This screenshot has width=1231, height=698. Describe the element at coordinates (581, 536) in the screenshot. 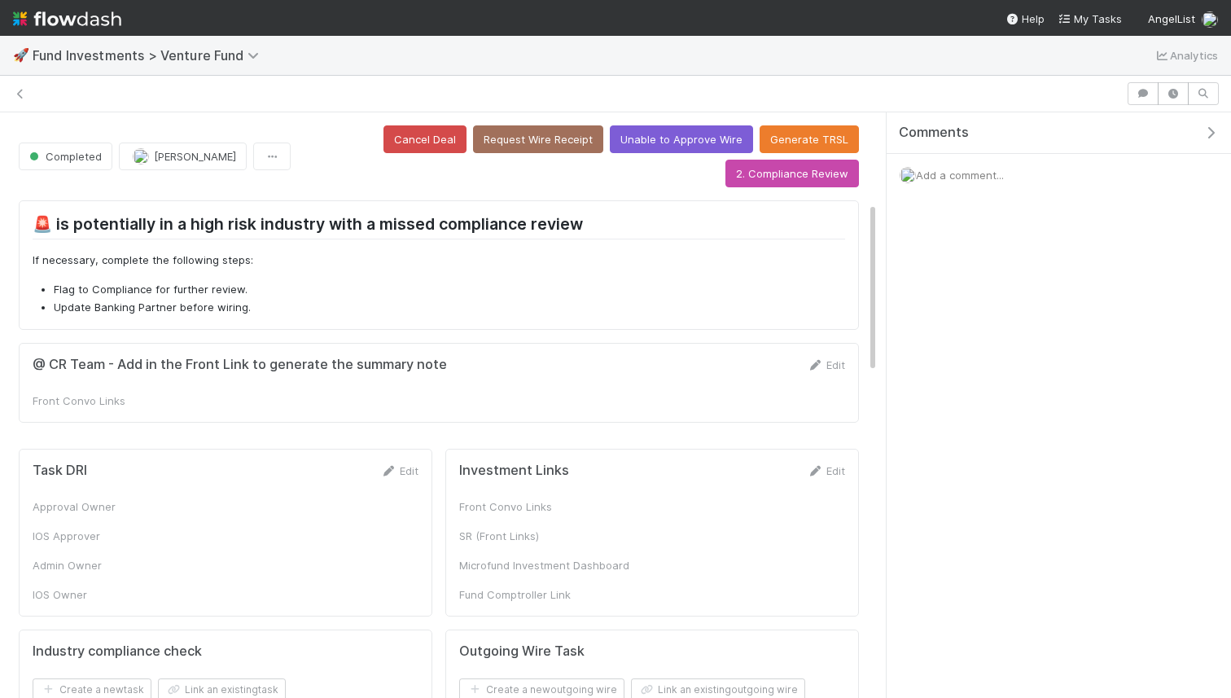

I see `div: SR (Front Links)` at that location.